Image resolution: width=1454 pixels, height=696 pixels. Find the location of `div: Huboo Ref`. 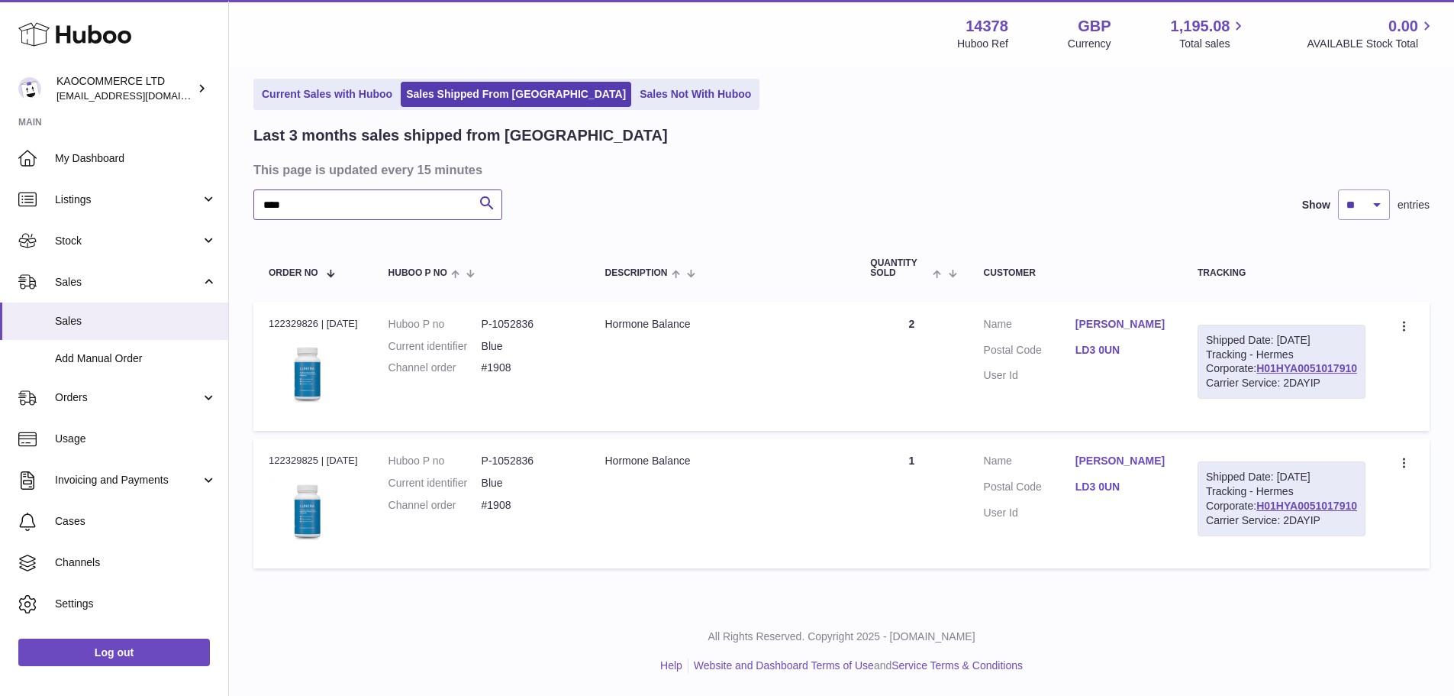

div: Huboo Ref is located at coordinates (983, 44).